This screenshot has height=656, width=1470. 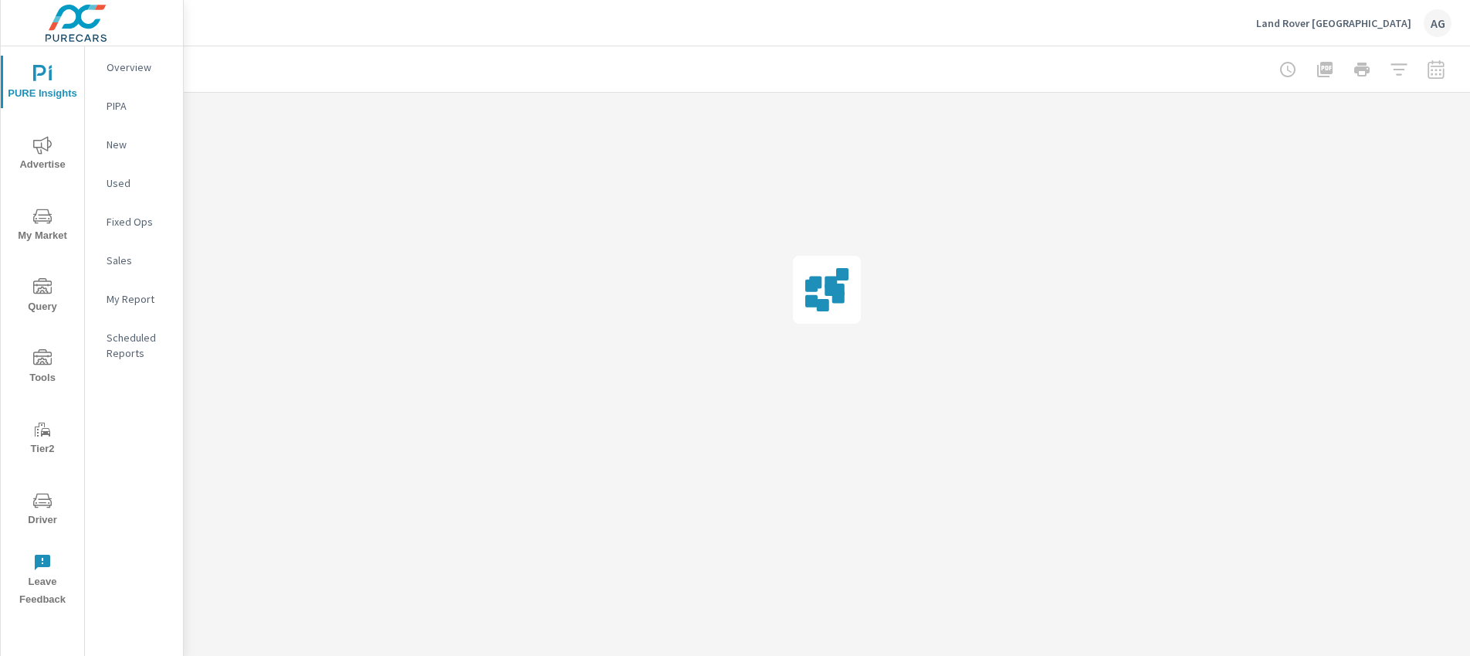 What do you see at coordinates (134, 144) in the screenshot?
I see `div: New` at bounding box center [134, 144].